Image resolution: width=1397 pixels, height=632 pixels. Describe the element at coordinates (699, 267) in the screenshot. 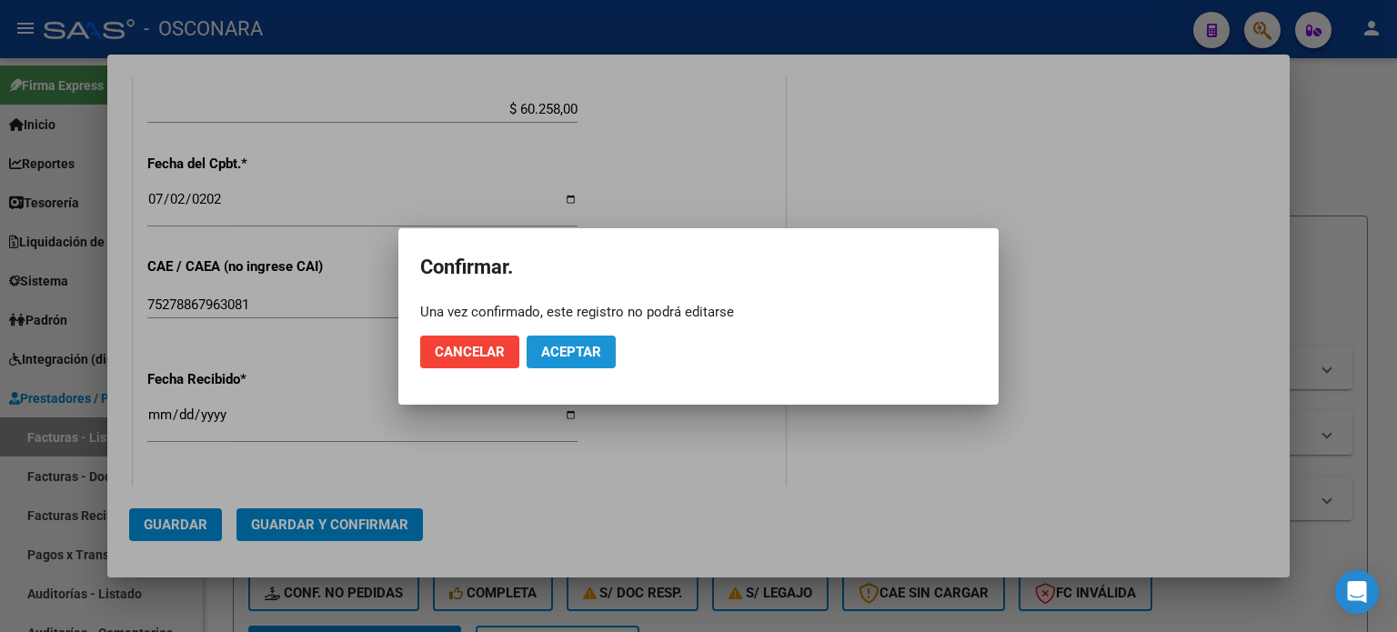

I see `h2: Confirmar.` at that location.